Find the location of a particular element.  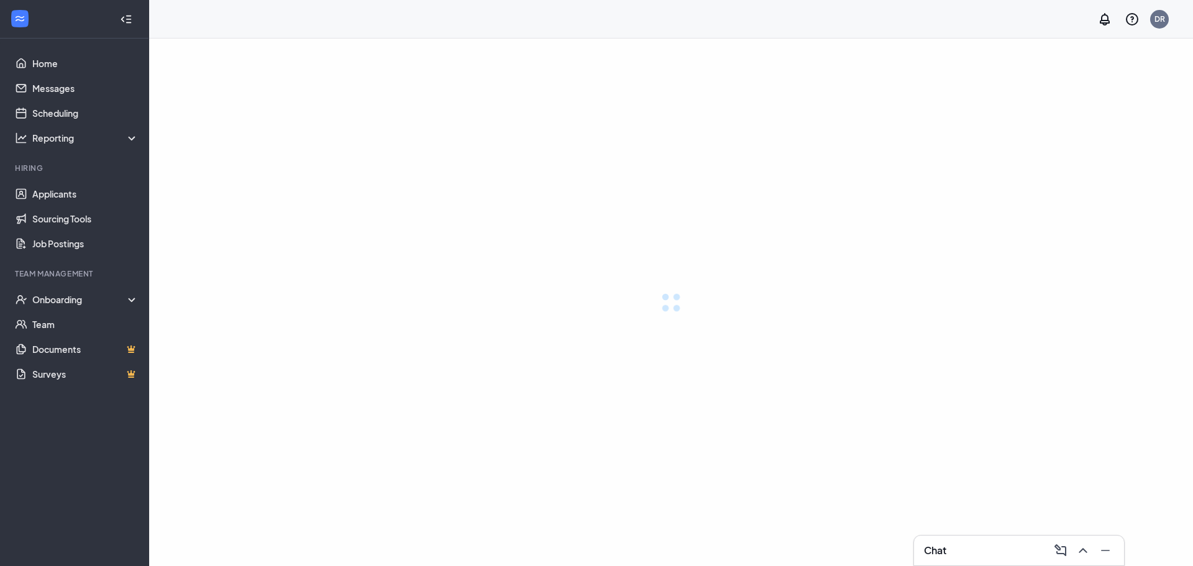

a: Applicants is located at coordinates (85, 194).